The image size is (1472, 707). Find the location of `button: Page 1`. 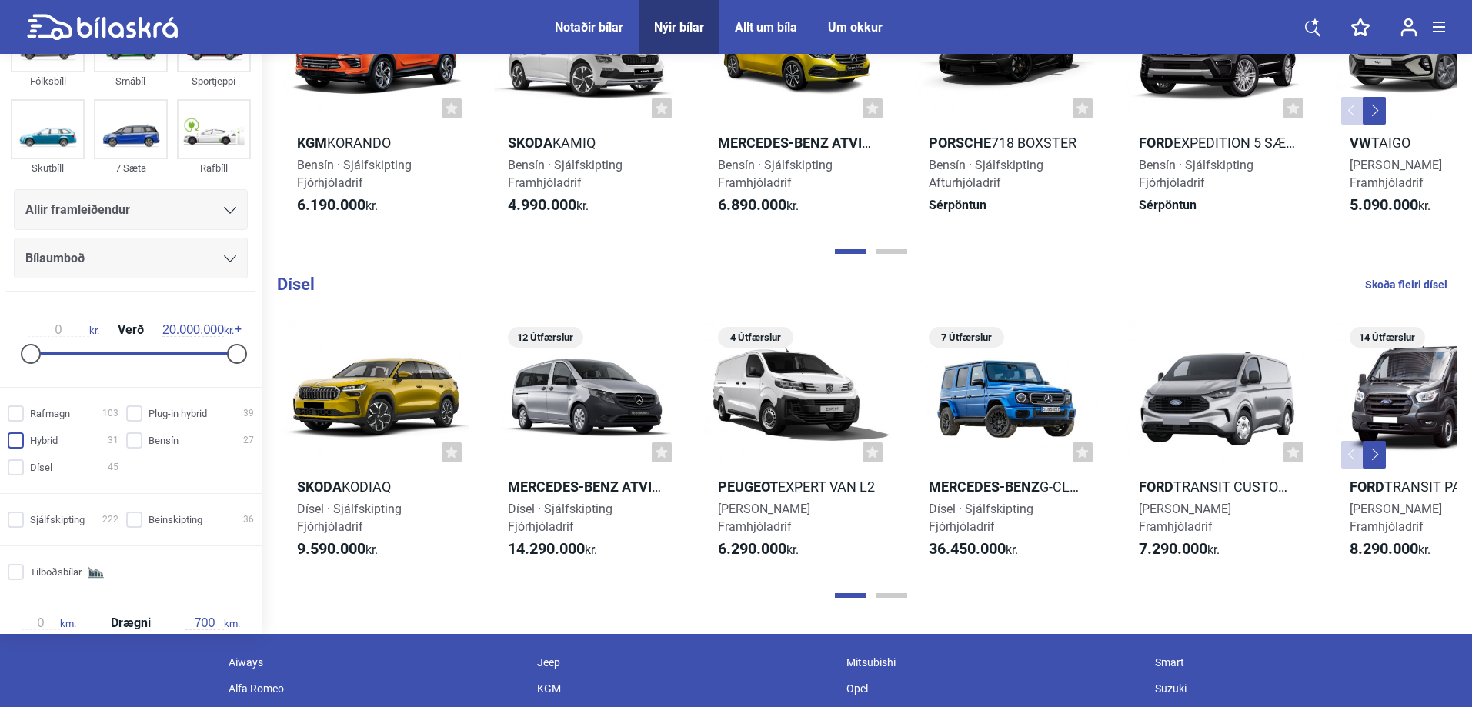

button: Page 1 is located at coordinates (851, 596).